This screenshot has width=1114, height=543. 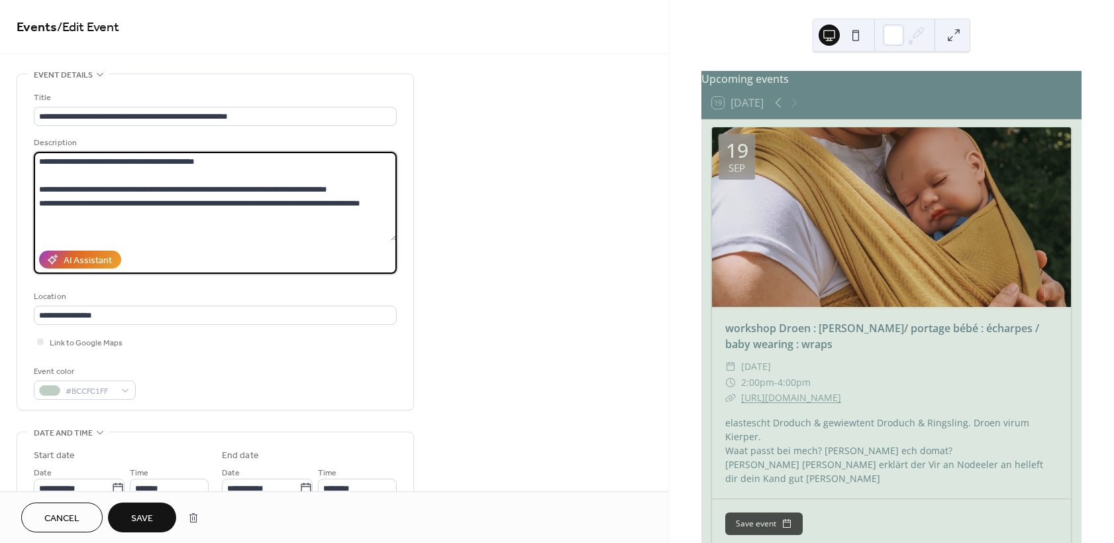 What do you see at coordinates (142, 517) in the screenshot?
I see `button: Save` at bounding box center [142, 517].